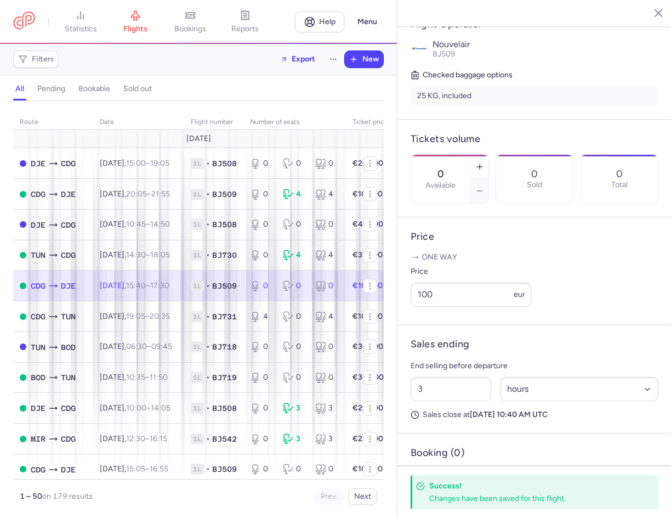  I want to click on p: Sold, so click(535, 185).